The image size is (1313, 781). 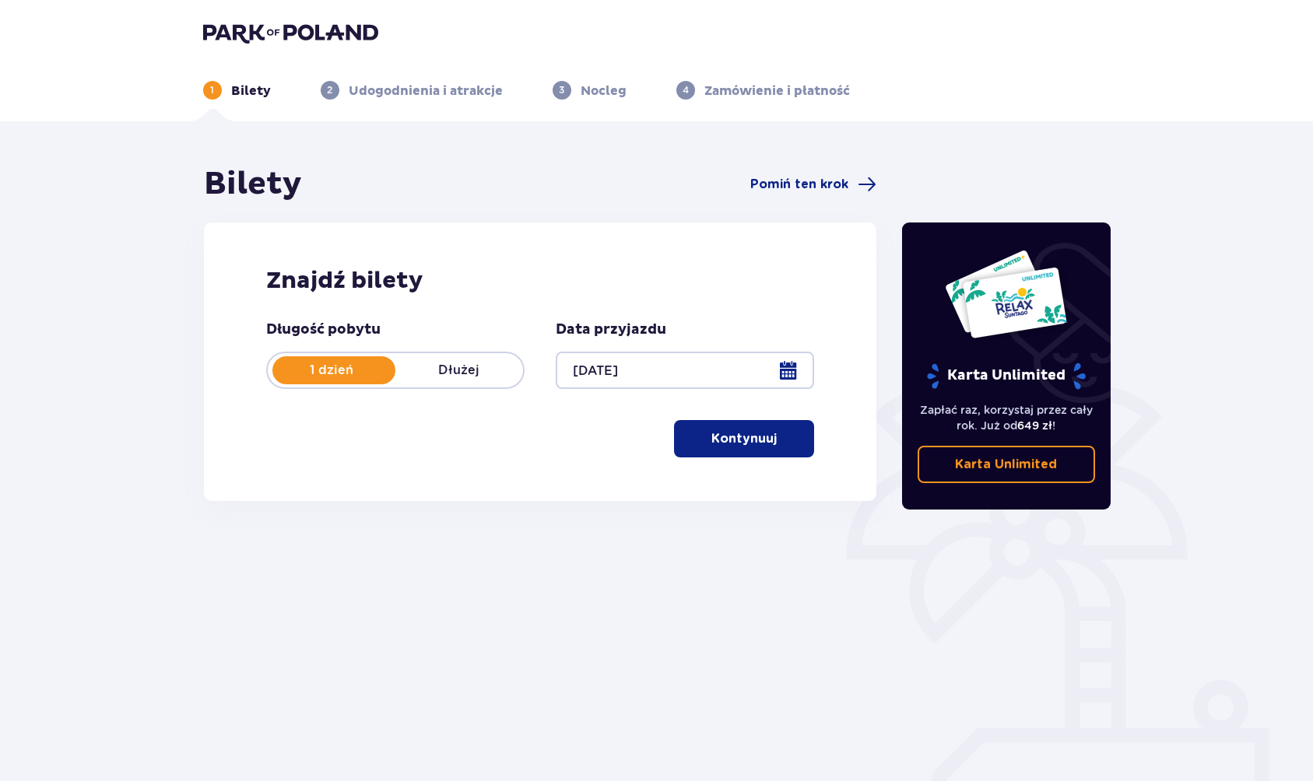 What do you see at coordinates (799, 184) in the screenshot?
I see `span: Pomiń ten krok` at bounding box center [799, 184].